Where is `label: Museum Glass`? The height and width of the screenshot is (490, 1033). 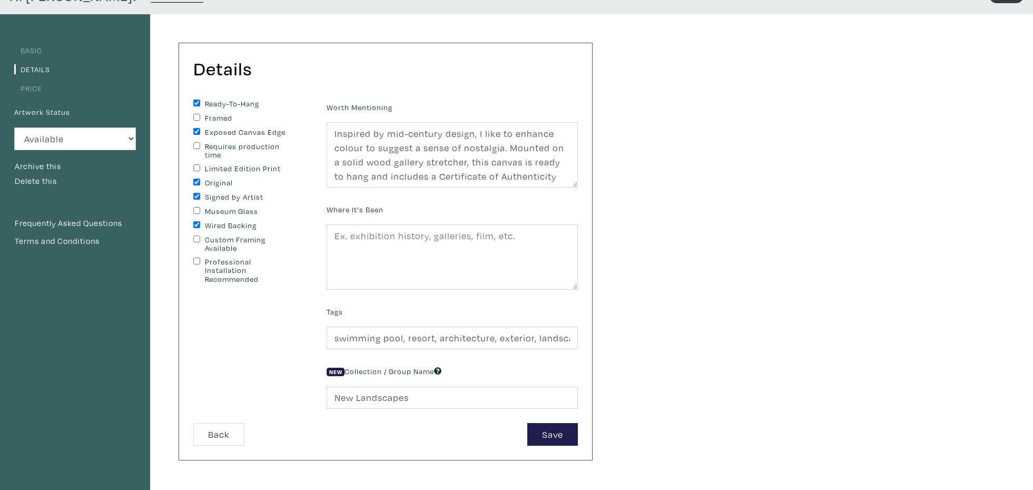
label: Museum Glass is located at coordinates (249, 211).